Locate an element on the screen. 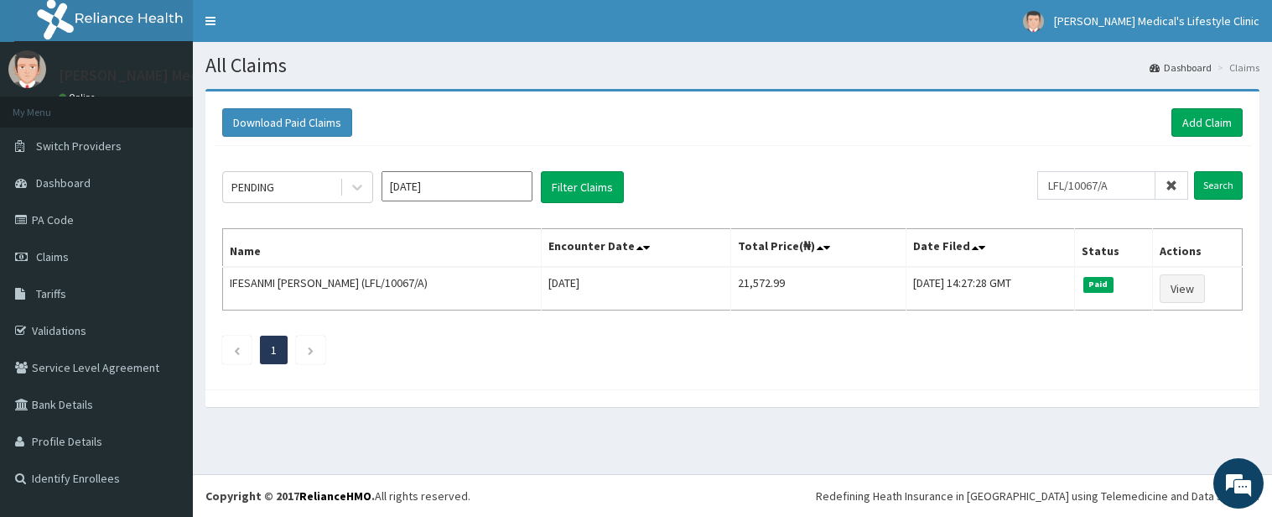 The image size is (1272, 517). span: Dashboard is located at coordinates (63, 183).